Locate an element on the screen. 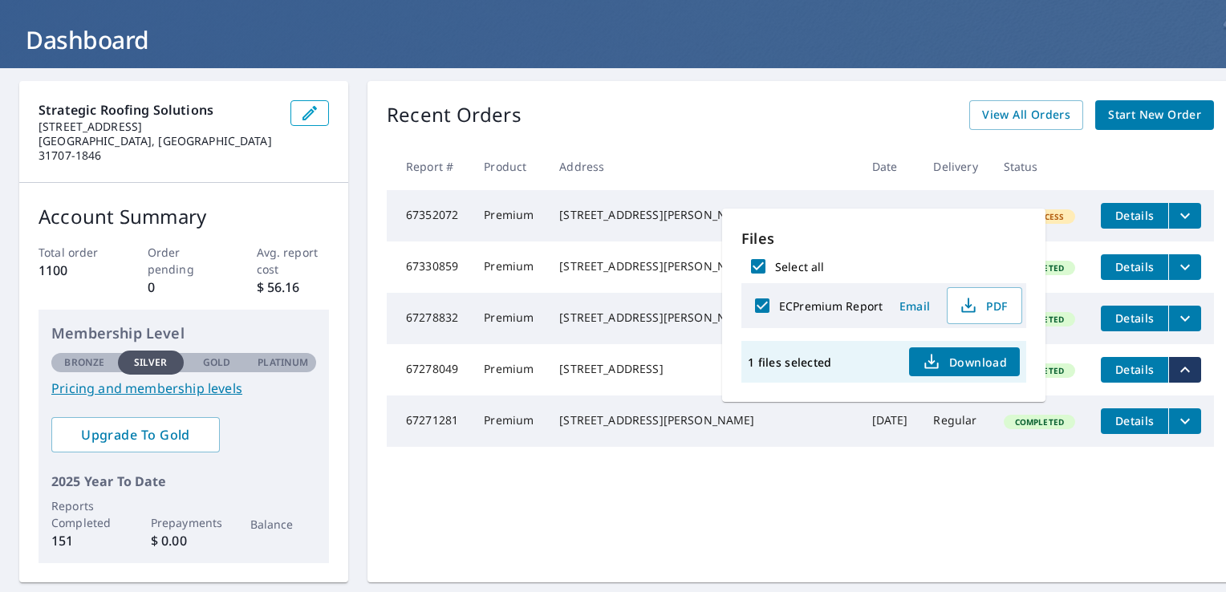 This screenshot has height=592, width=1226. p: $ 56.16 is located at coordinates (293, 287).